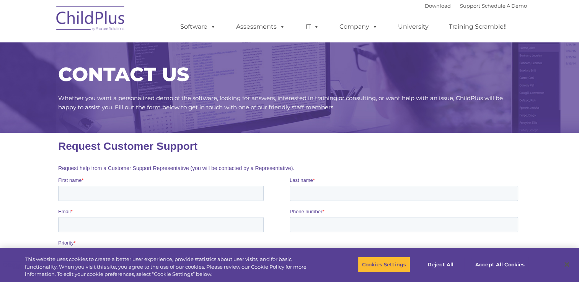  What do you see at coordinates (91, 20) in the screenshot?
I see `img: ChildPlus by Procare Solutions` at bounding box center [91, 20].